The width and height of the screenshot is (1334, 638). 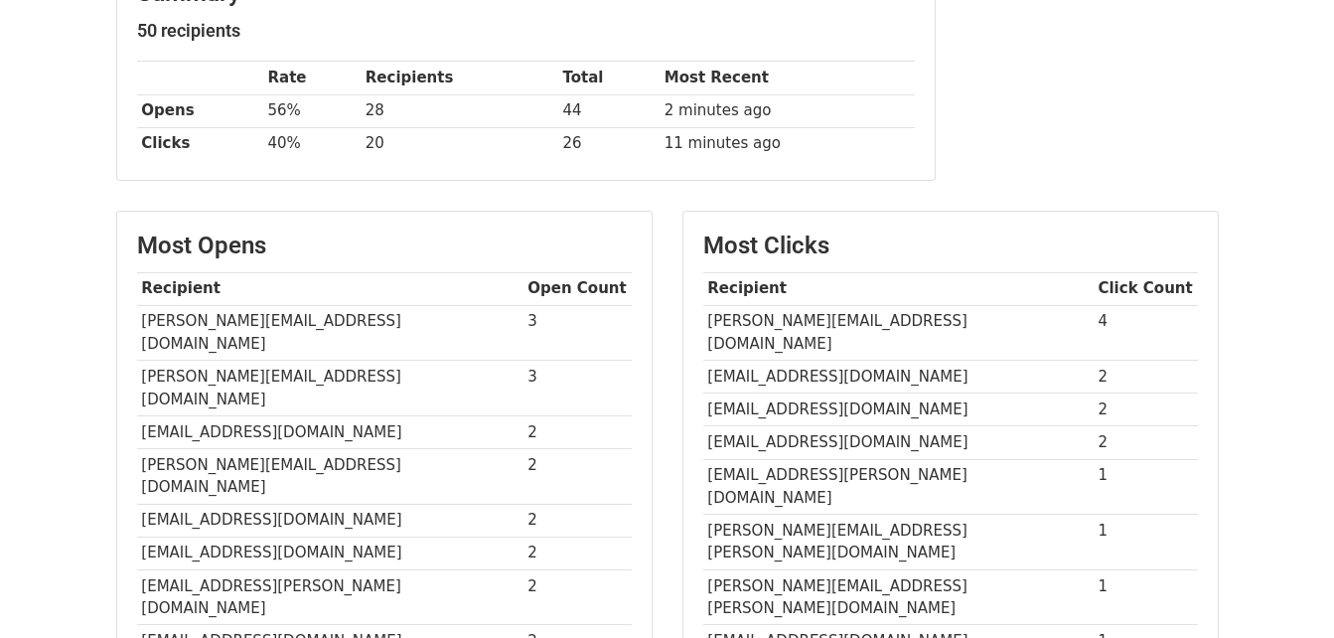 What do you see at coordinates (384, 245) in the screenshot?
I see `h3: Most Opens` at bounding box center [384, 245].